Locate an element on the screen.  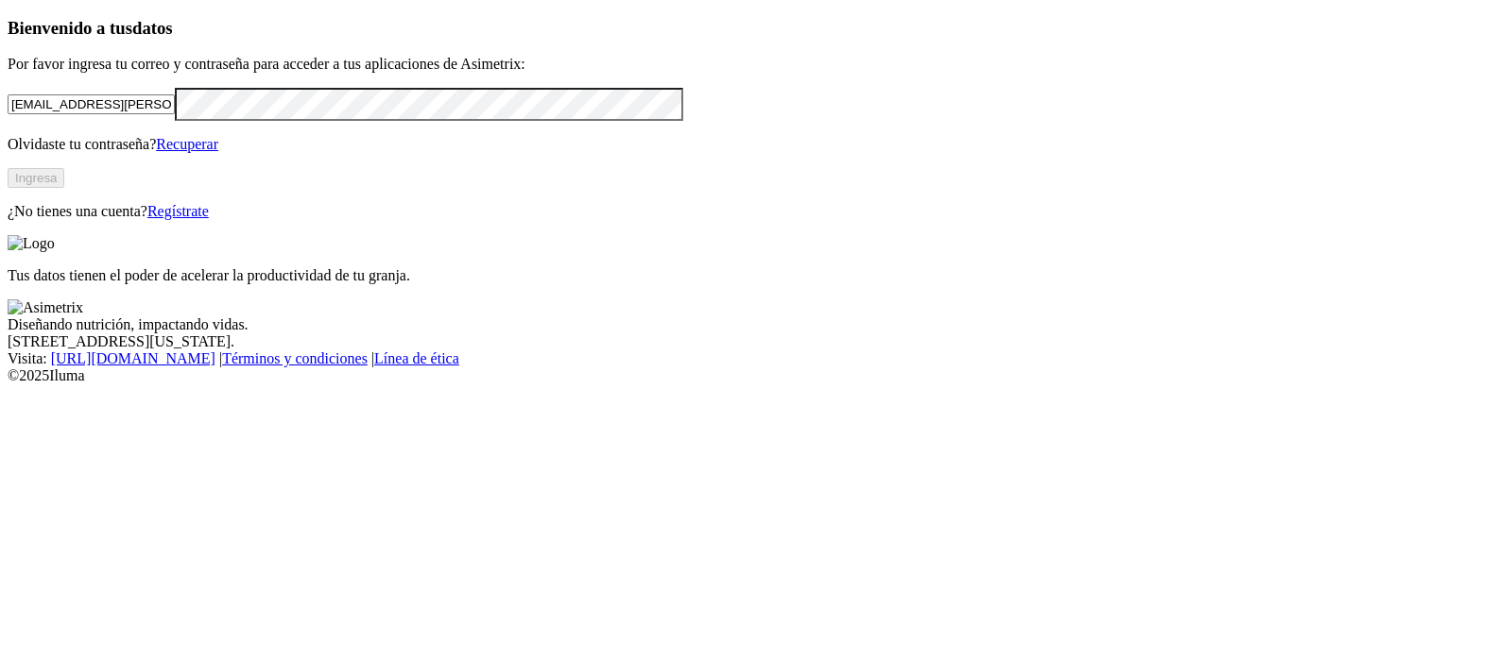
div: © 2025 Iluma is located at coordinates (756, 376).